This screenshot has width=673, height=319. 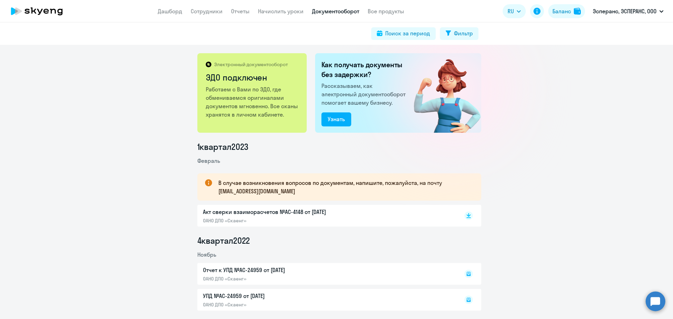 I want to click on p: ОАНО ДПО «Скаенг», so click(x=277, y=221).